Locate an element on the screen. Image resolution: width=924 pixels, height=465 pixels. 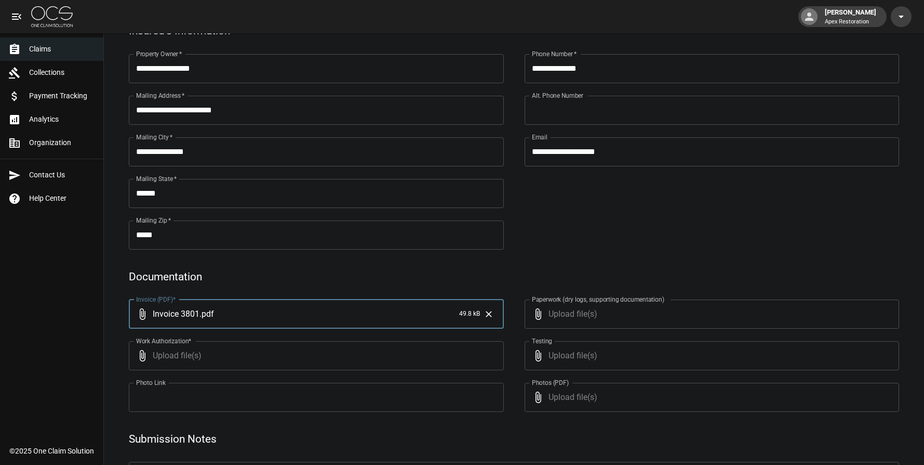
label: Photos (PDF) is located at coordinates (550, 382).